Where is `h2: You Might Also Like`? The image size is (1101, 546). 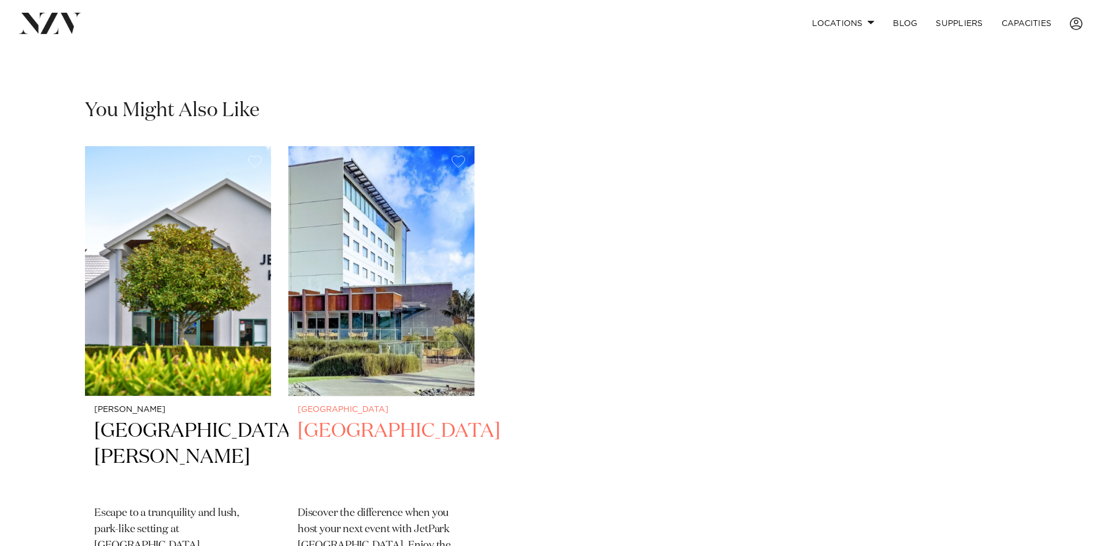 h2: You Might Also Like is located at coordinates (172, 110).